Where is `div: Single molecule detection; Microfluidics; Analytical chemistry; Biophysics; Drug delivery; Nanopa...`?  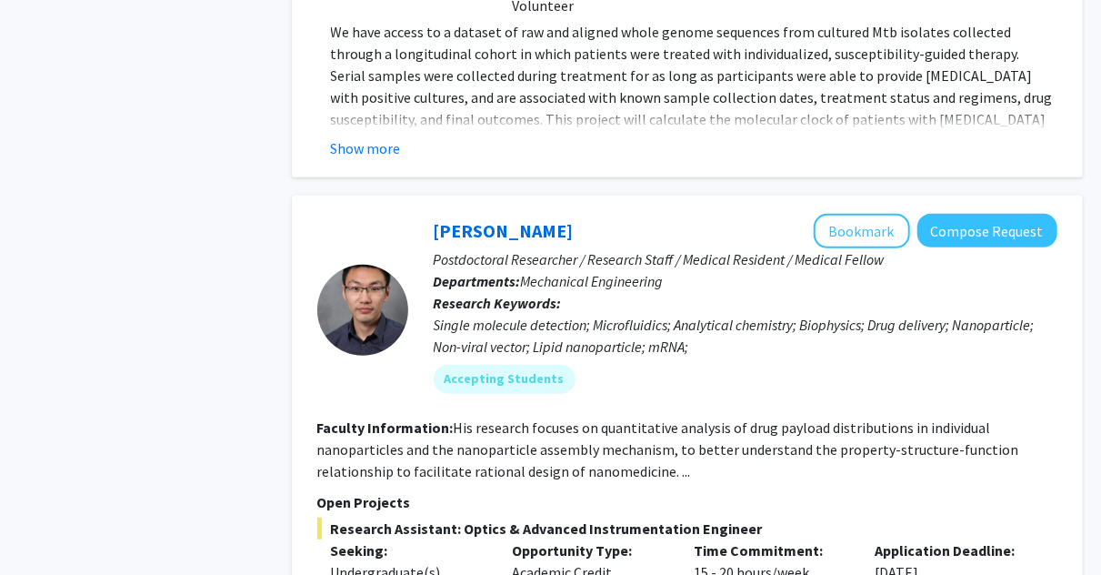 div: Single molecule detection; Microfluidics; Analytical chemistry; Biophysics; Drug delivery; Nanopa... is located at coordinates (746, 336).